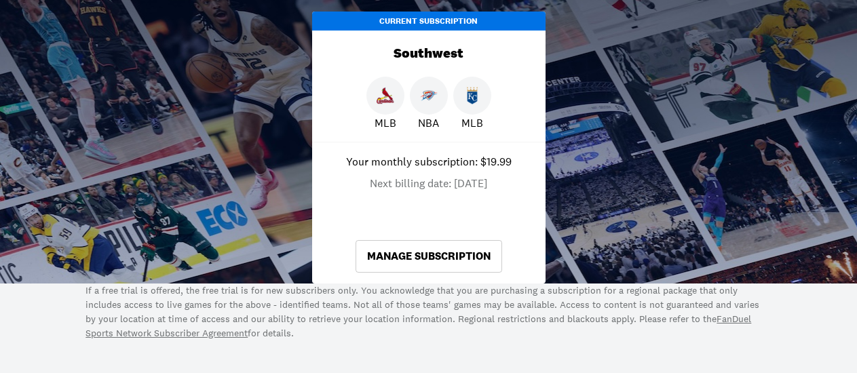  What do you see at coordinates (428, 312) in the screenshot?
I see `p: If a free trial is offered, the free trial is for new subscribers only. You acknowledge that you ...` at bounding box center [428, 312].